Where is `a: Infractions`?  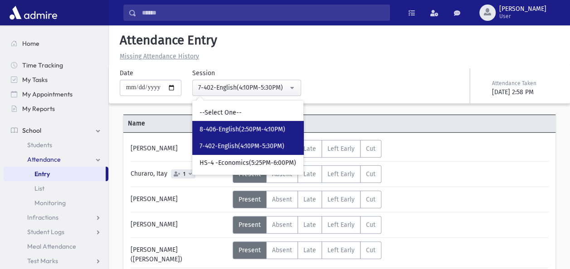 a: Infractions is located at coordinates (56, 218).